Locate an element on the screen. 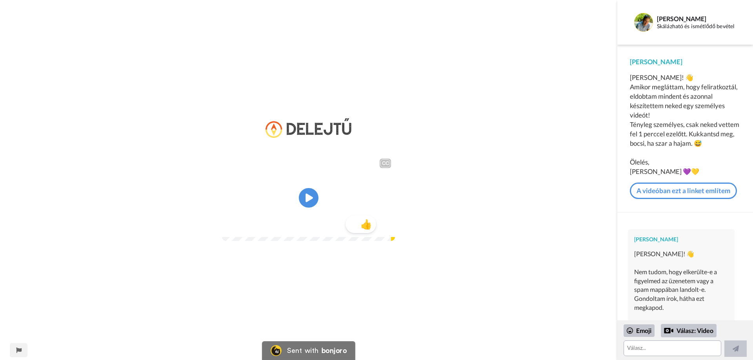 The image size is (753, 360). div: CC is located at coordinates (385, 164).